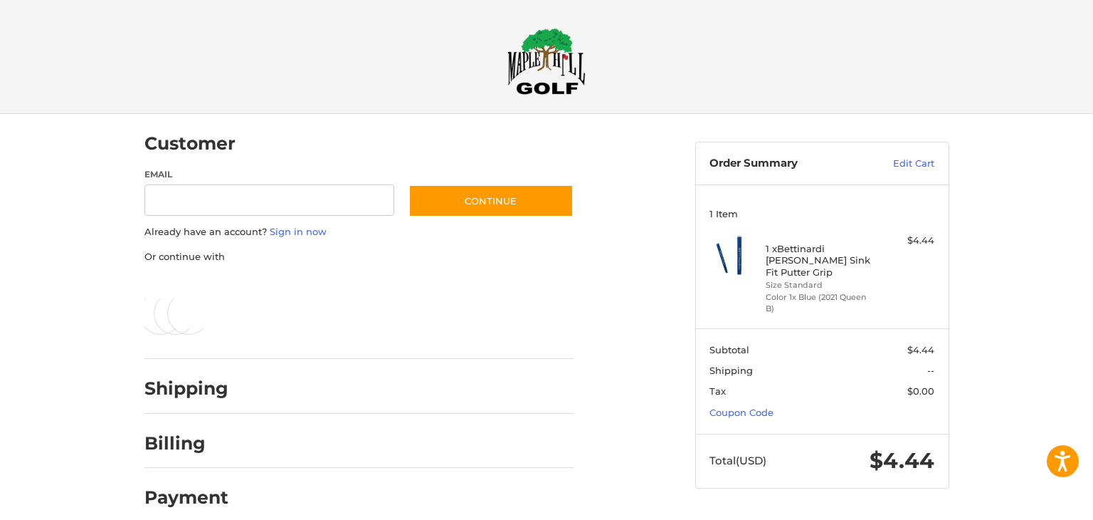  Describe the element at coordinates (359, 257) in the screenshot. I see `p: Or continue with` at that location.